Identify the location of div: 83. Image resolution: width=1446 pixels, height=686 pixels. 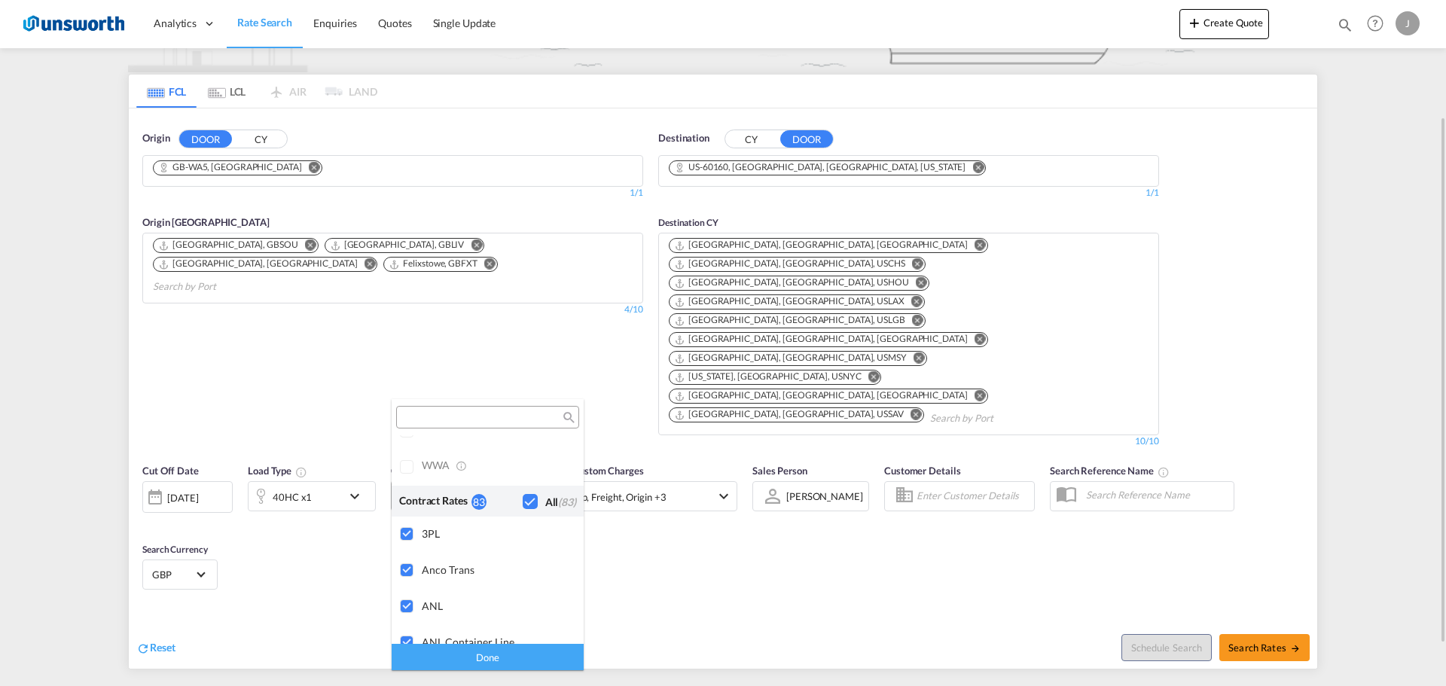
(479, 501).